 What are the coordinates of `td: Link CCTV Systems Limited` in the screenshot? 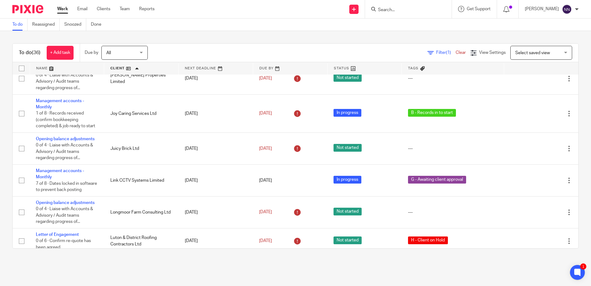 It's located at (141, 180).